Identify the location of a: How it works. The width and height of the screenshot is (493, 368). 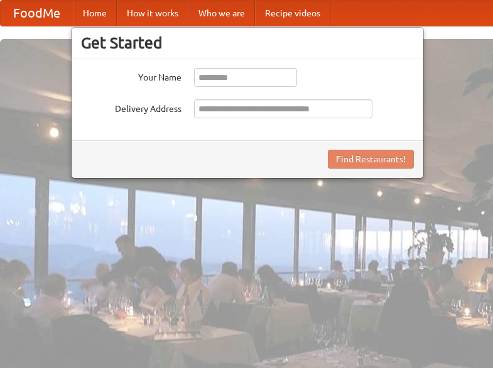
(153, 13).